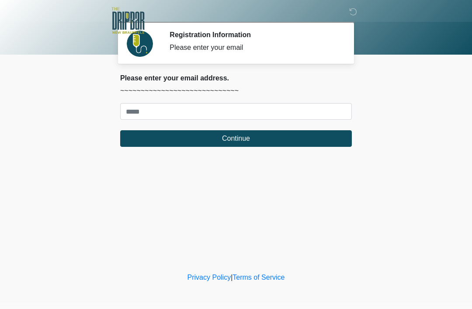  I want to click on a: Privacy Policy, so click(209, 277).